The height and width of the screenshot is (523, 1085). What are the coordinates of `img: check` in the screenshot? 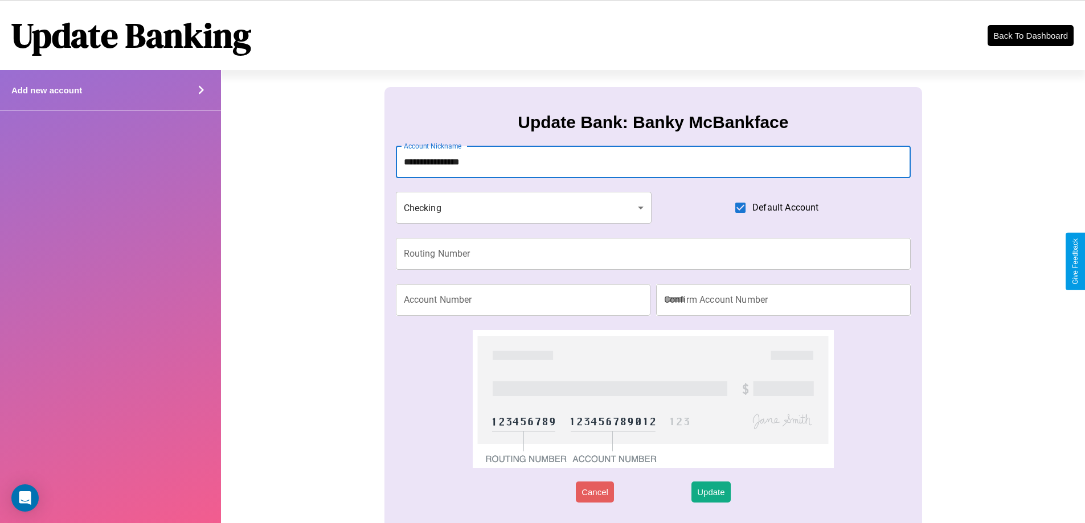 It's located at (653, 399).